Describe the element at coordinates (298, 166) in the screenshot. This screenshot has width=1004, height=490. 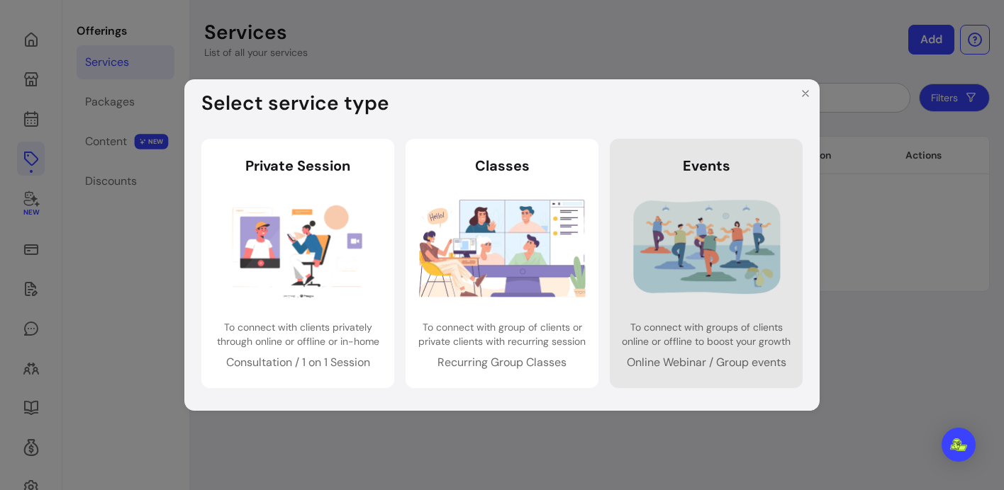
I see `header: Private Session` at that location.